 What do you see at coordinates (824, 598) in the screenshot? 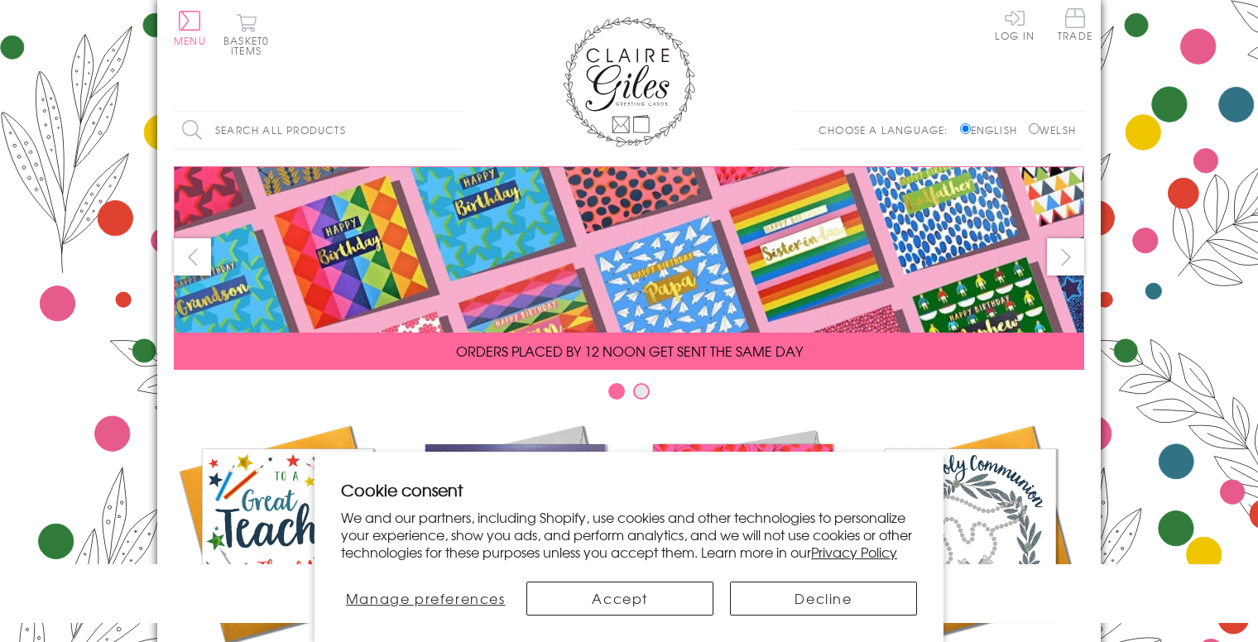
I see `button: Decline` at bounding box center [824, 598].